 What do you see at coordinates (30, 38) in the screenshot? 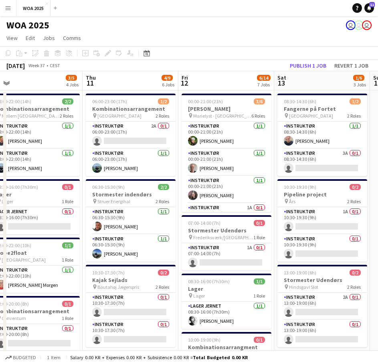
I see `span: Edit` at bounding box center [30, 38].